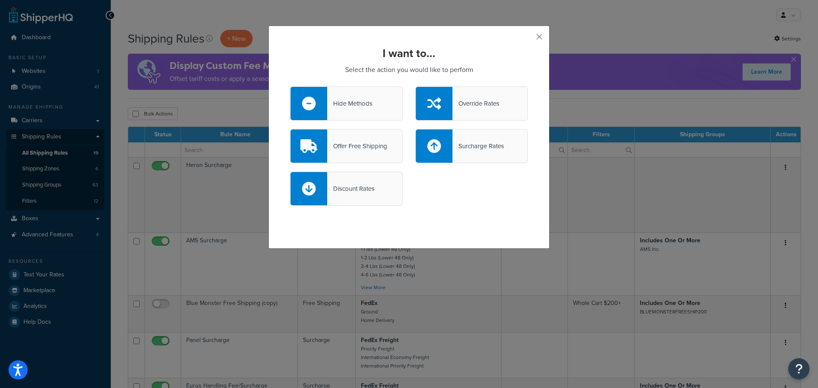  What do you see at coordinates (357, 146) in the screenshot?
I see `div: Offer Free Shipping` at bounding box center [357, 146].